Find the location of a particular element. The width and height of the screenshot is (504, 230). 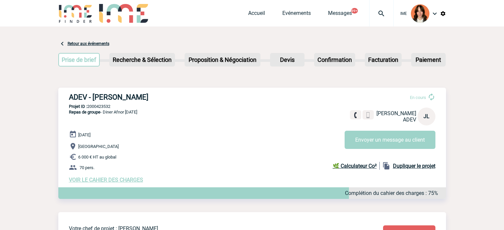

img: 94396-2.png is located at coordinates (420, 14).